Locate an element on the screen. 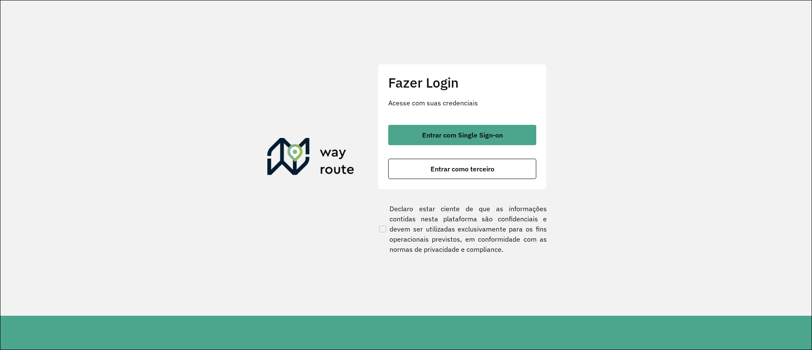  h2: Fazer Login is located at coordinates (462, 82).